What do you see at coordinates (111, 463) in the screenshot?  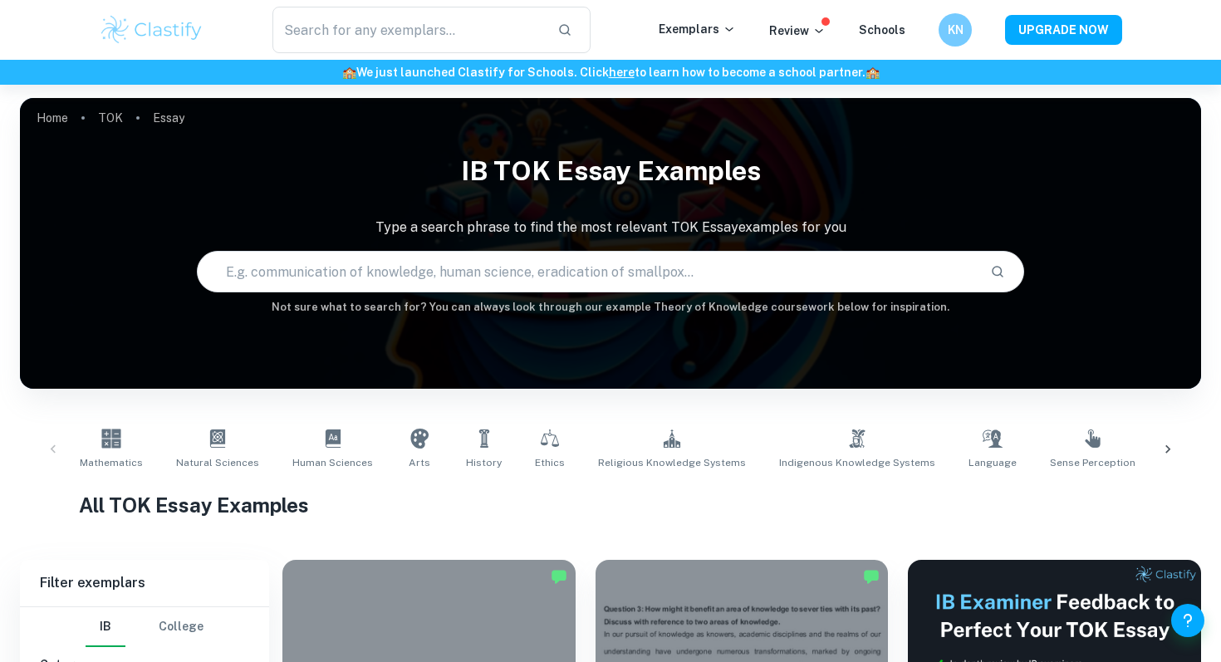 I see `span: Mathematics` at bounding box center [111, 463].